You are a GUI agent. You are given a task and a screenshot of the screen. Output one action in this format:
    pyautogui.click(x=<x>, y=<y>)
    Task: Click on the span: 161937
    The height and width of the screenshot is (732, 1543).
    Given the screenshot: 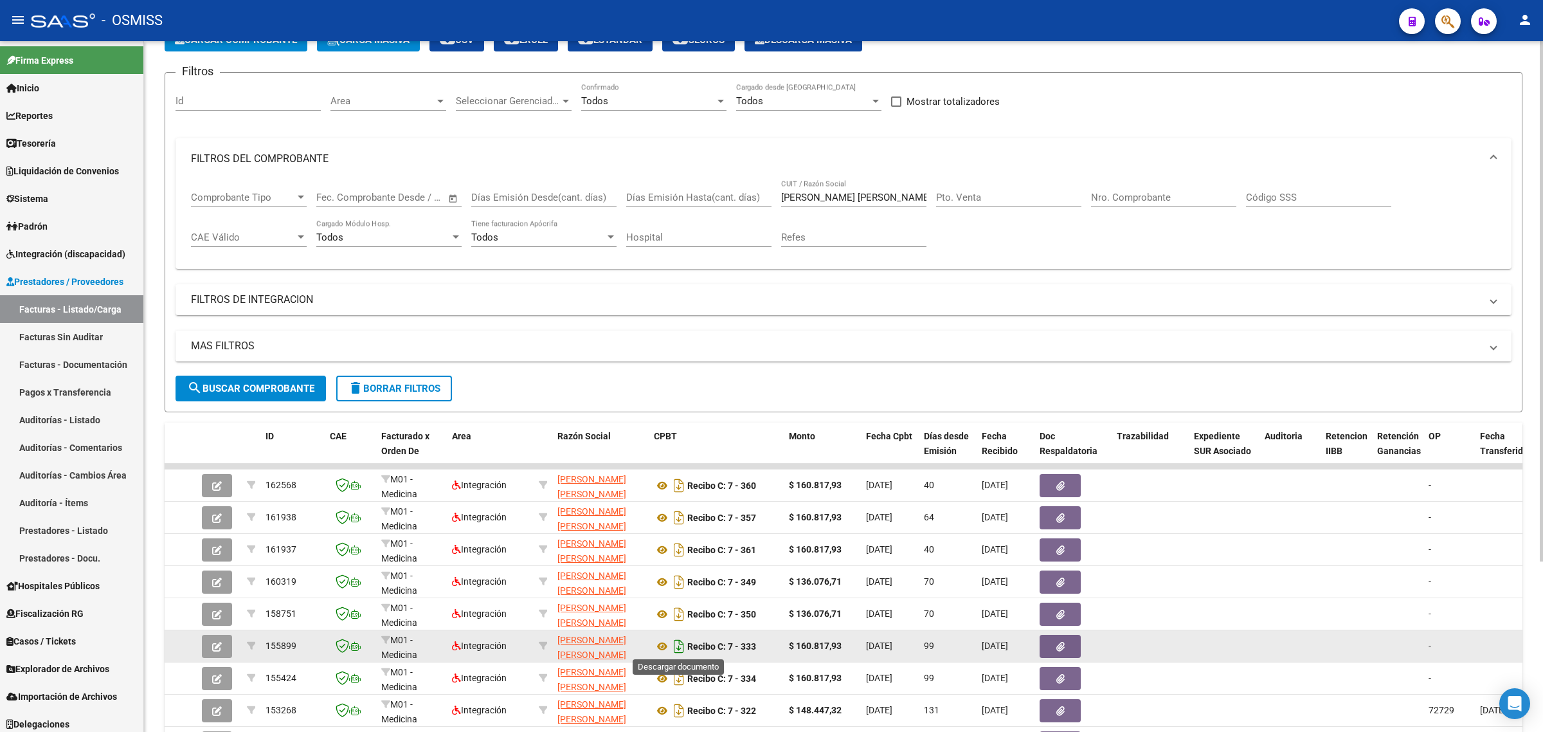 What is the action you would take?
    pyautogui.click(x=281, y=549)
    